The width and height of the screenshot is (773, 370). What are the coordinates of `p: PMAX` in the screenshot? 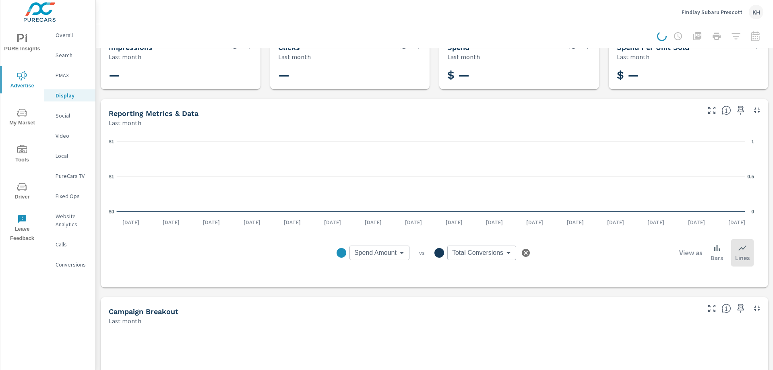 It's located at (72, 75).